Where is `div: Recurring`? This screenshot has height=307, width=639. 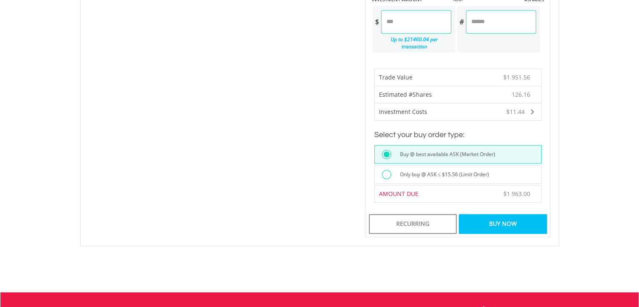 div: Recurring is located at coordinates (413, 224).